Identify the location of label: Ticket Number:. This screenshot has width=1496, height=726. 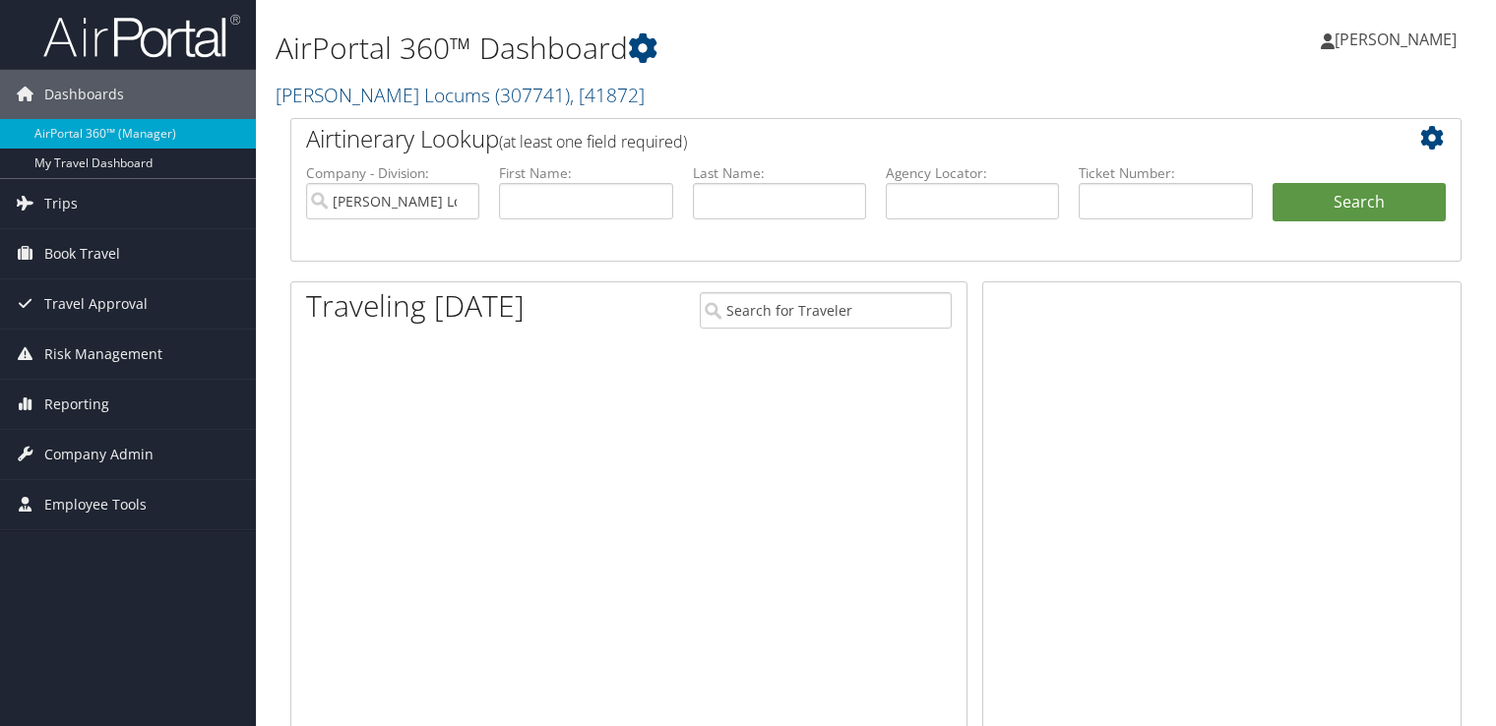
(1165, 173).